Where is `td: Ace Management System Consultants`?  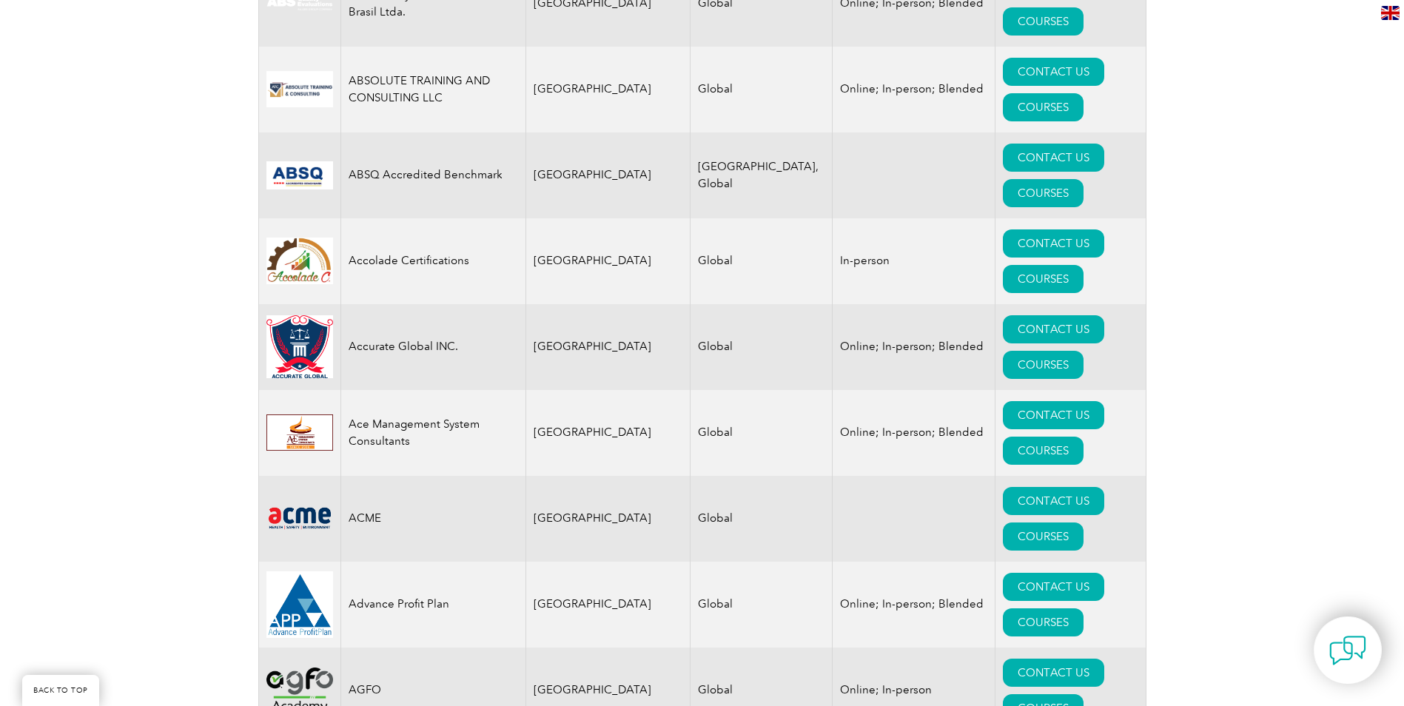
td: Ace Management System Consultants is located at coordinates (433, 433).